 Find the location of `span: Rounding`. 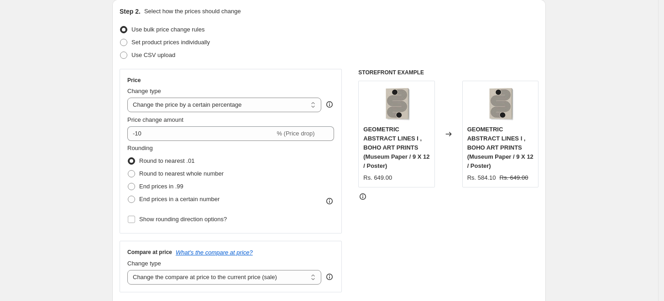

span: Rounding is located at coordinates (140, 148).